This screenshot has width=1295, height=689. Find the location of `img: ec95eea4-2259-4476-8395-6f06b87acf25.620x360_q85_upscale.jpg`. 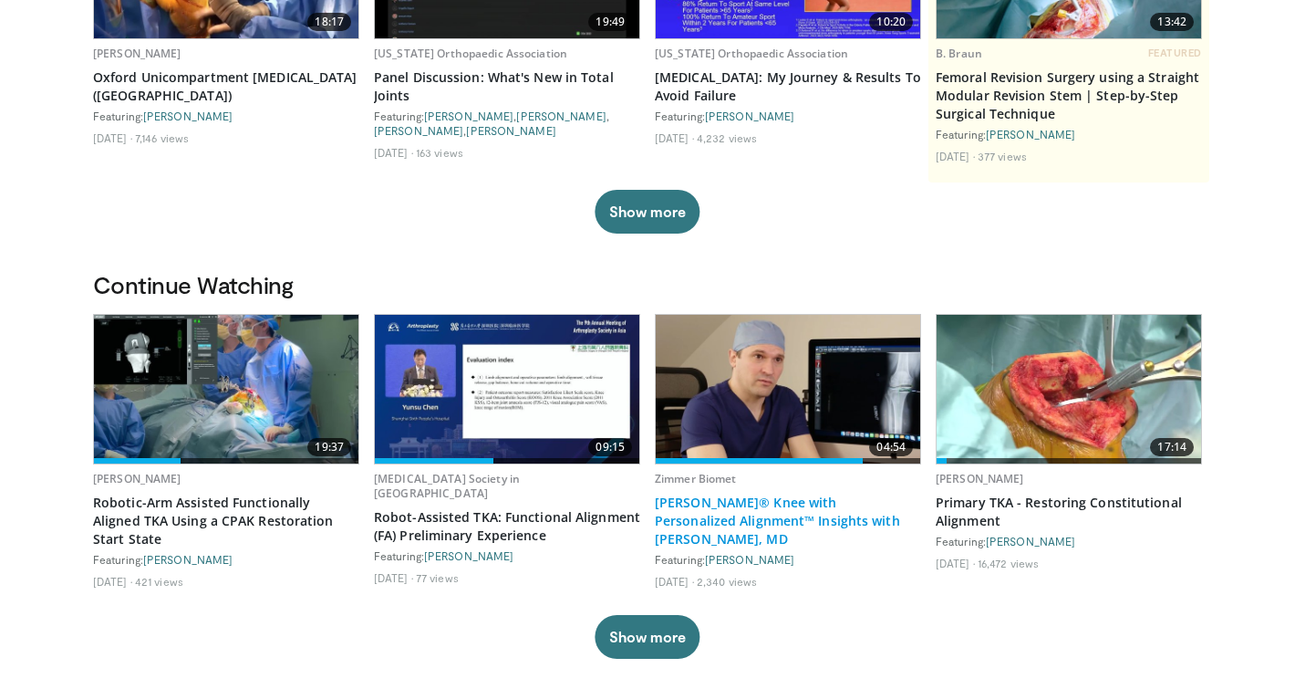

img: ec95eea4-2259-4476-8395-6f06b87acf25.620x360_q85_upscale.jpg is located at coordinates (507, 388).